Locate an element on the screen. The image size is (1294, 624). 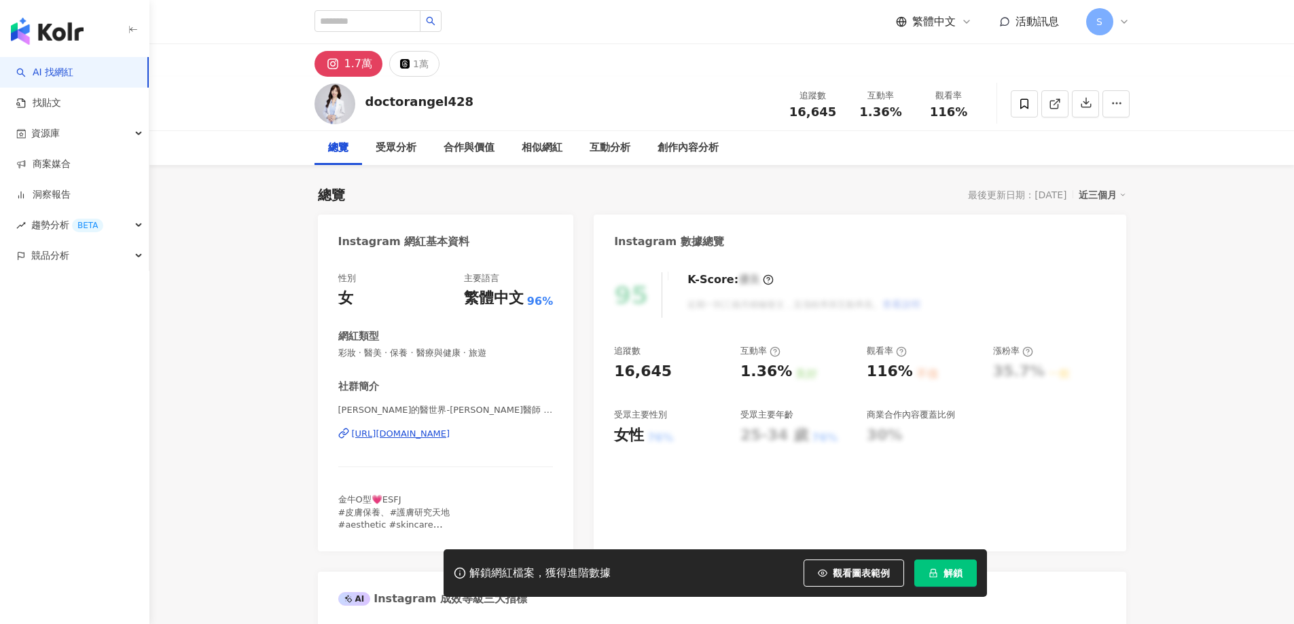
div: Instagram 網紅基本資料 is located at coordinates (404, 242).